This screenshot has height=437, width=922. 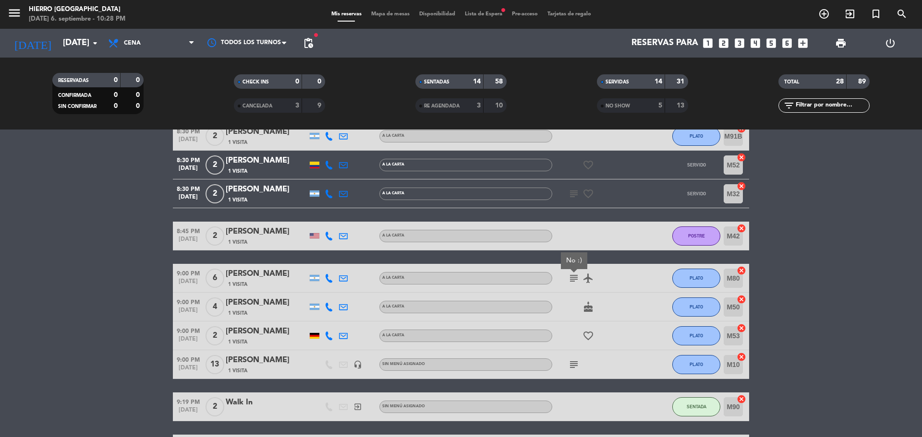 What do you see at coordinates (14, 14) in the screenshot?
I see `button: menu` at bounding box center [14, 14].